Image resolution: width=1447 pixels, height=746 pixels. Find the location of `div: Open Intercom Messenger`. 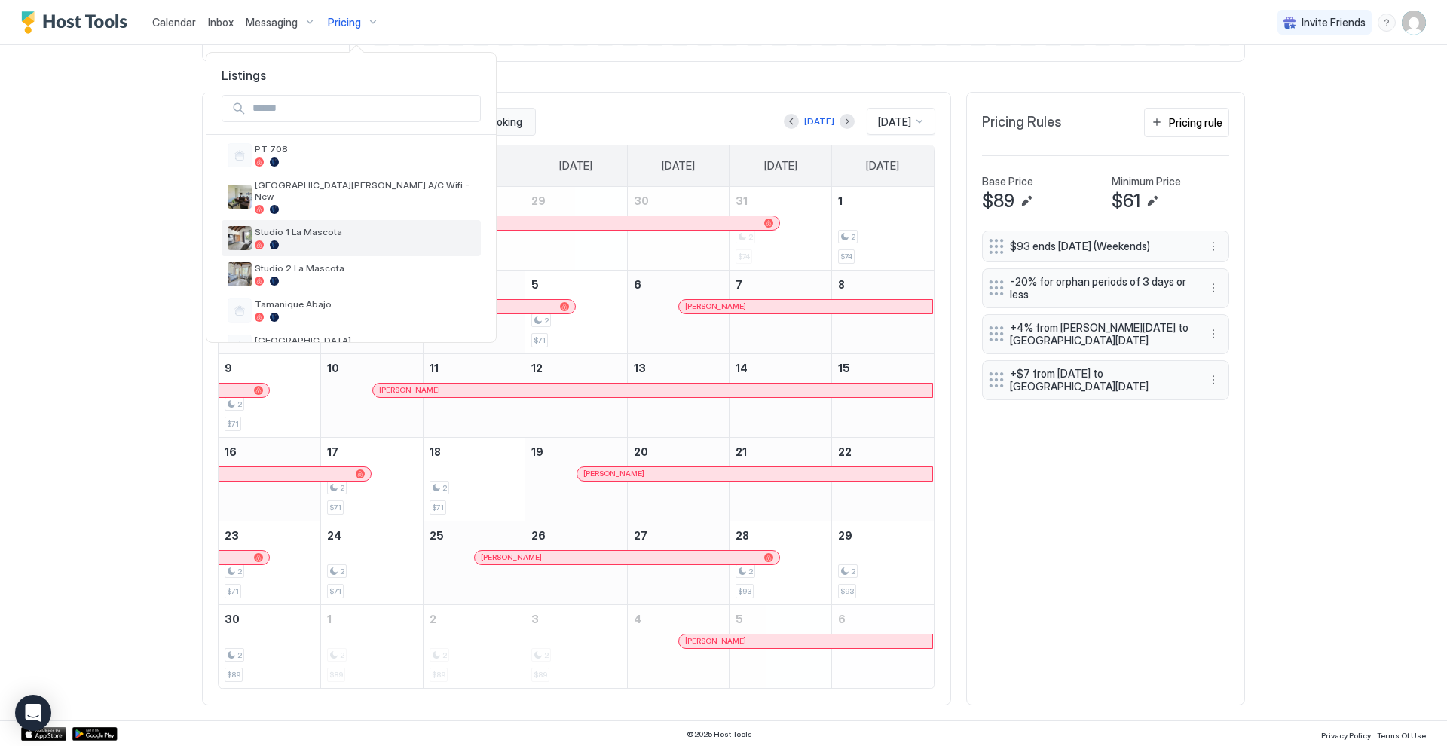

div: Open Intercom Messenger is located at coordinates (33, 713).